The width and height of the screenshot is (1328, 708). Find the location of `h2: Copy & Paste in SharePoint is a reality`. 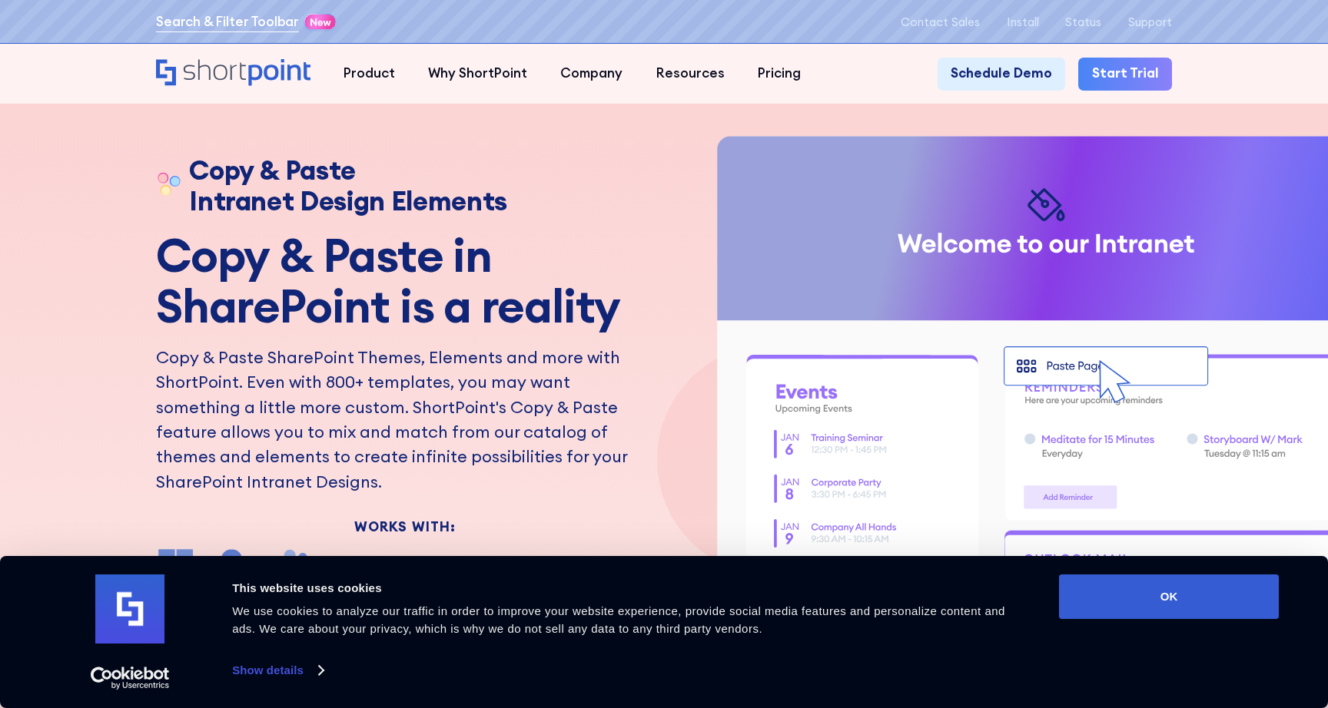

h2: Copy & Paste in SharePoint is a reality is located at coordinates (405, 280).